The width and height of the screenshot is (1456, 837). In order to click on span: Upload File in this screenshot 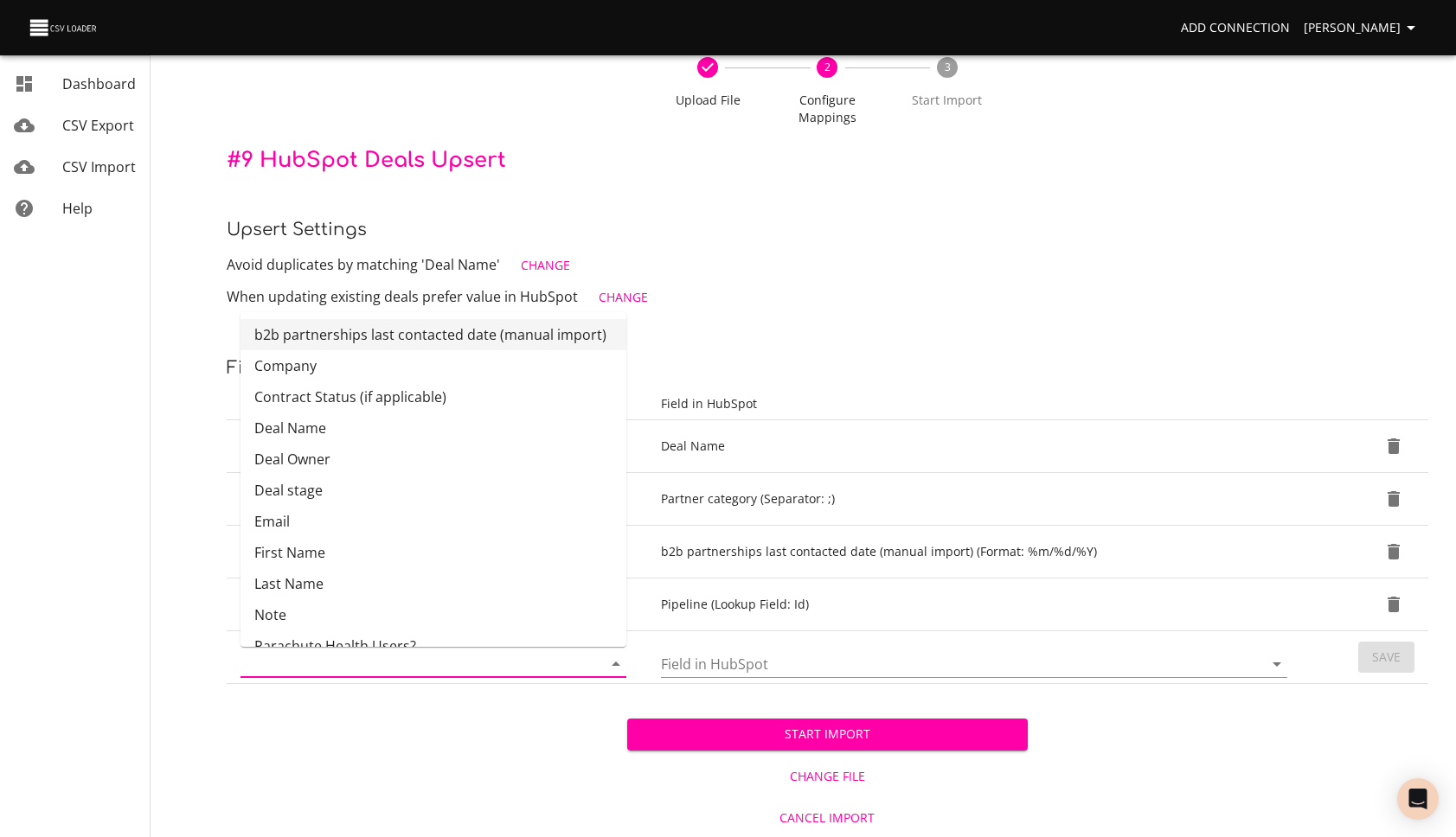, I will do `click(708, 100)`.